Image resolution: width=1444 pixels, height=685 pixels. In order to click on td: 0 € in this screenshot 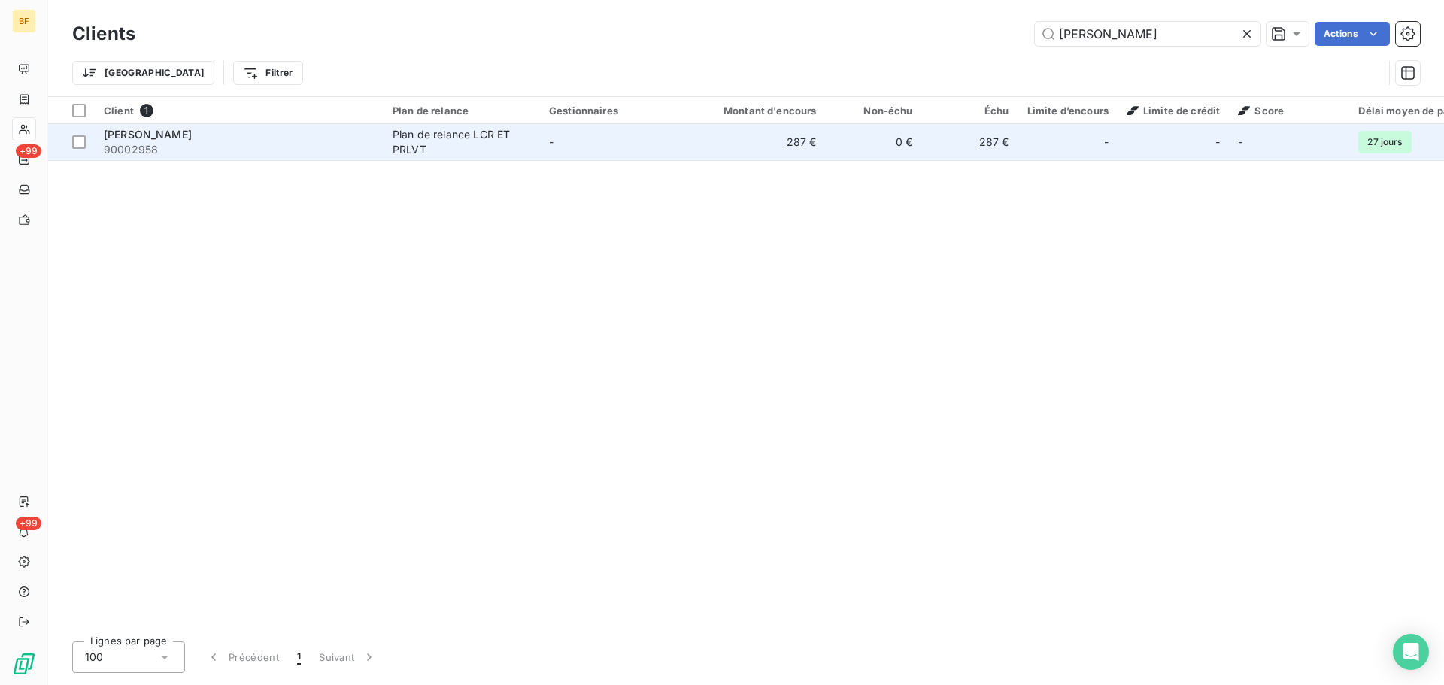, I will do `click(874, 142)`.